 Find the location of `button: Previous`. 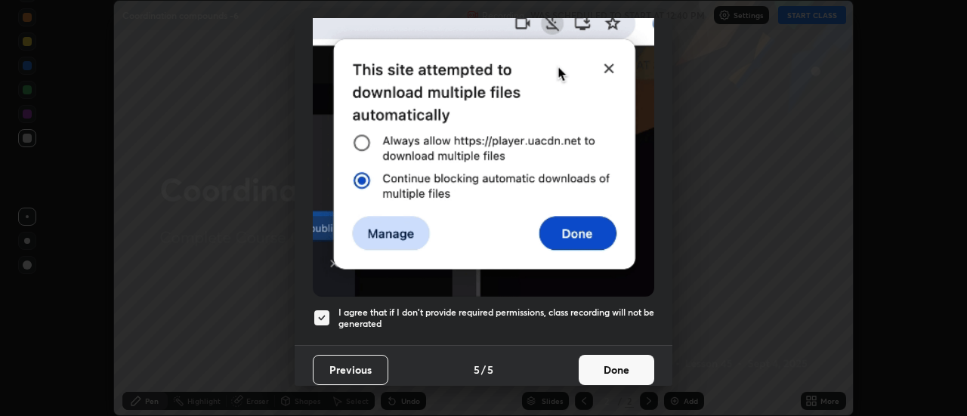

button: Previous is located at coordinates (350, 370).